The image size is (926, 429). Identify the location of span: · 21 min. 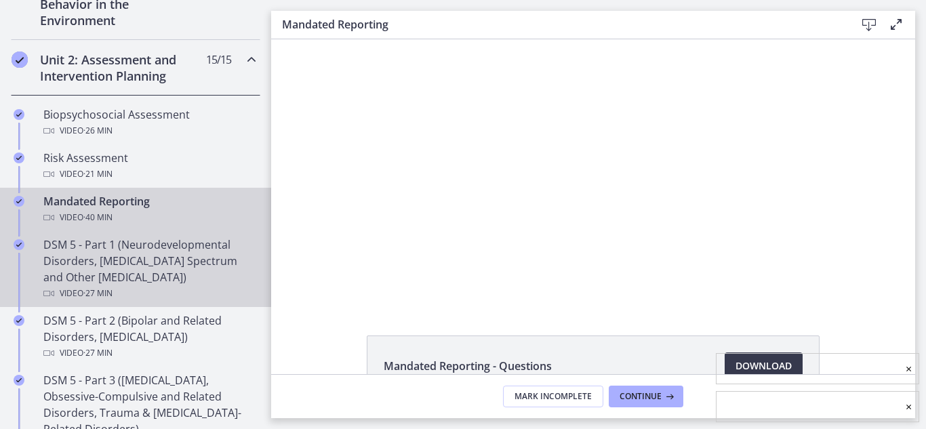
(98, 174).